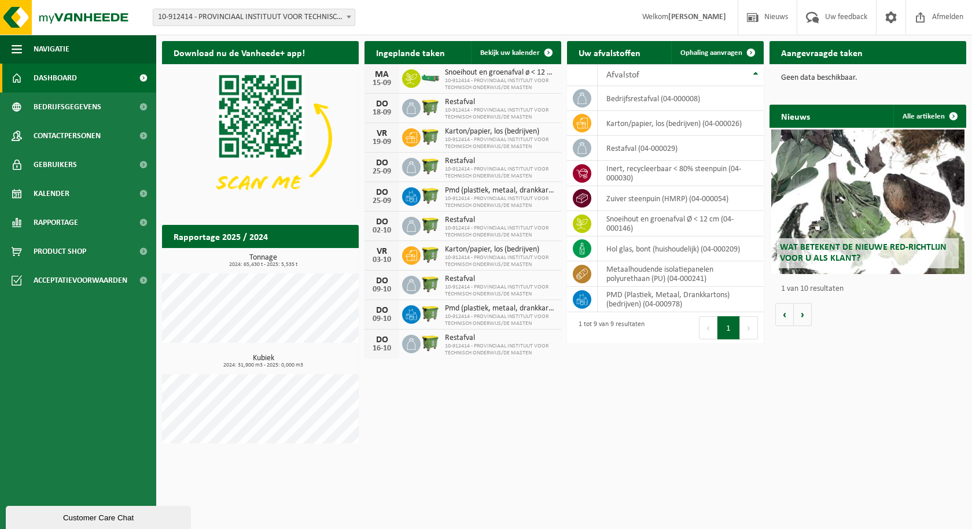 This screenshot has height=529, width=972. I want to click on span: Ophaling aanvragen, so click(711, 53).